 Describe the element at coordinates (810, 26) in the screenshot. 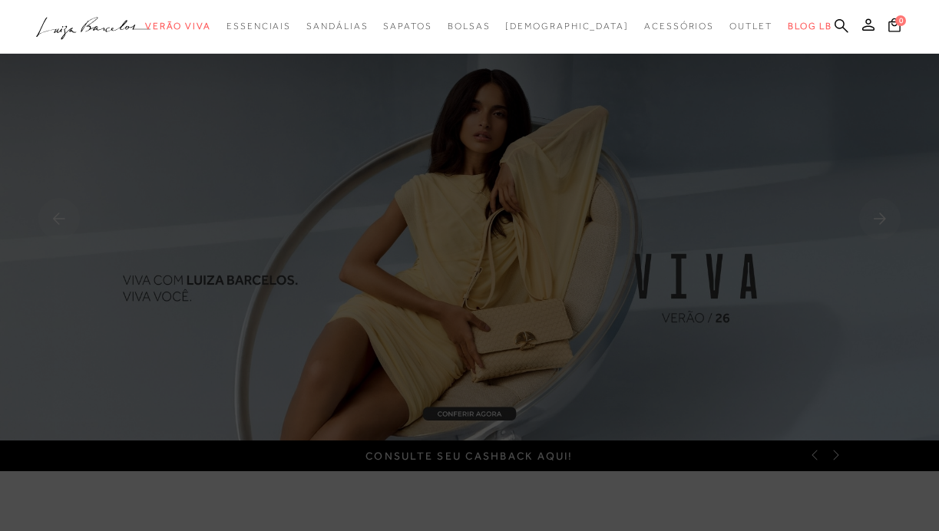

I see `span: BLOG LB` at that location.